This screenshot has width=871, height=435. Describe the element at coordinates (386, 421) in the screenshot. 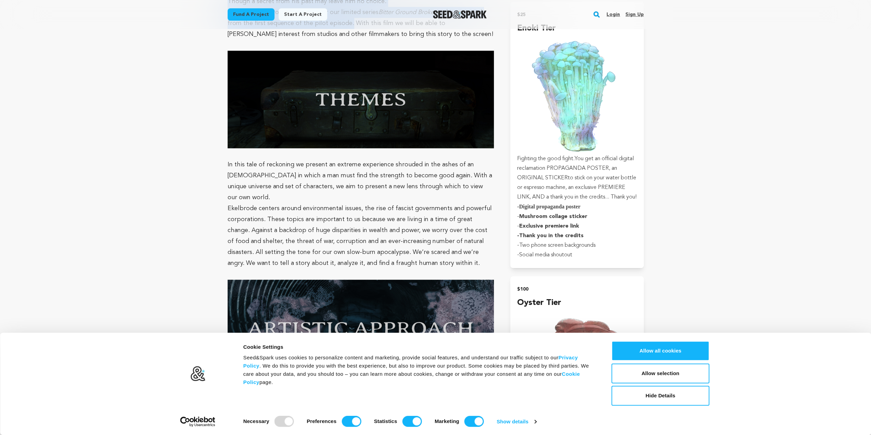

I see `strong: Statistics` at that location.